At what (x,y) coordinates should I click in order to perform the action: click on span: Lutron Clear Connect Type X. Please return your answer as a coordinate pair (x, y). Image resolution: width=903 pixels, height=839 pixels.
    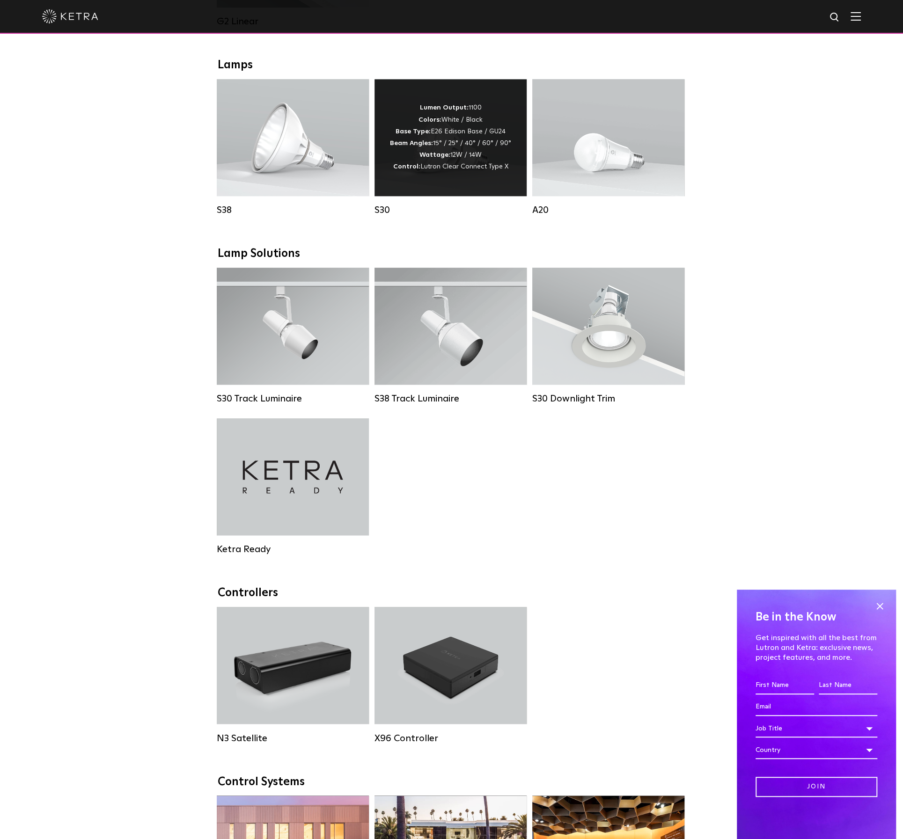
    Looking at the image, I should click on (464, 167).